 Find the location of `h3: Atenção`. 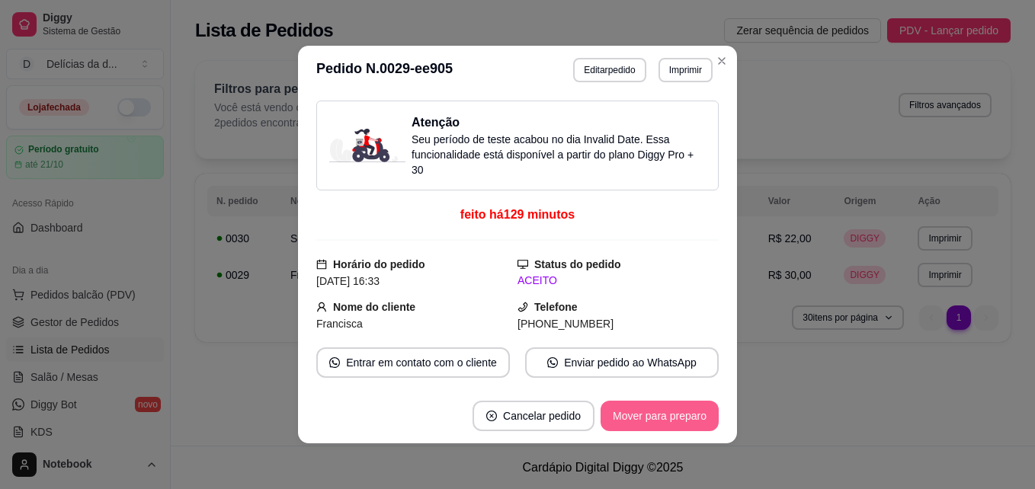

h3: Atenção is located at coordinates (559, 123).